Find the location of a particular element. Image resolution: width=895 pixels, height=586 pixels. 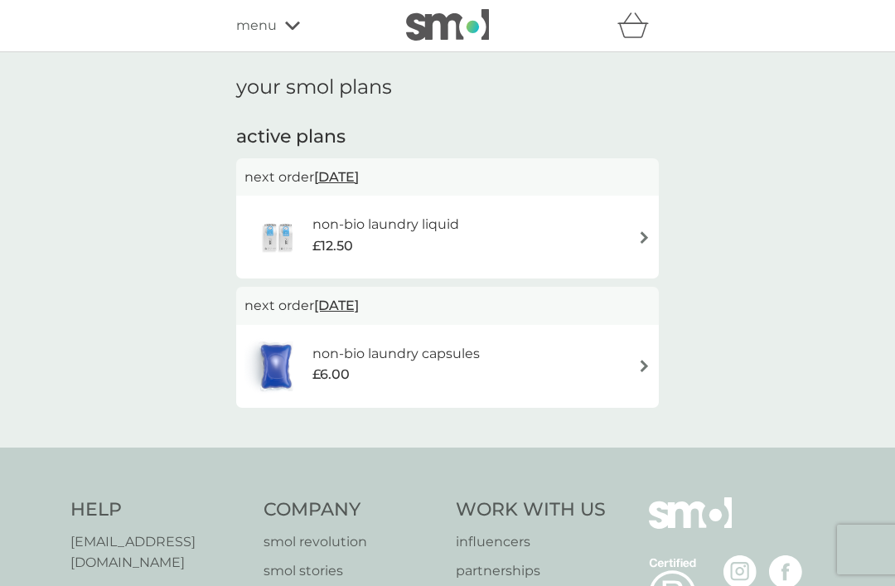

img: non-bio laundry liquid is located at coordinates (278, 237).